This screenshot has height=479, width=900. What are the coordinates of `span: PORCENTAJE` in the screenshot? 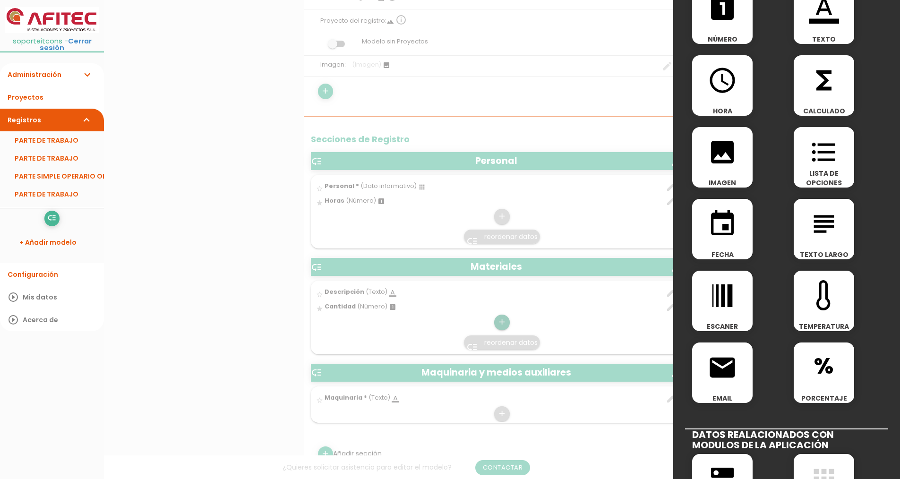 It's located at (824, 398).